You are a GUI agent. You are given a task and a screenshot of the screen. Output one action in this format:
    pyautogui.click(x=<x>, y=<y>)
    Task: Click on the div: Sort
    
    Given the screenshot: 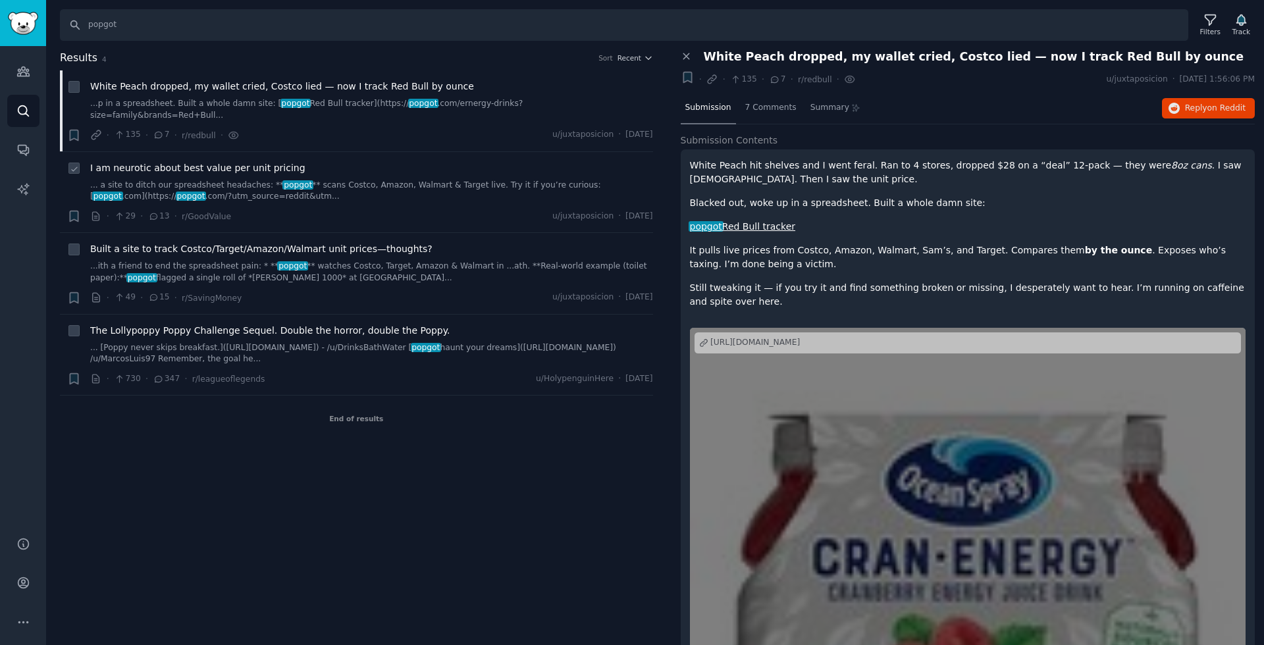 What is the action you would take?
    pyautogui.click(x=606, y=58)
    